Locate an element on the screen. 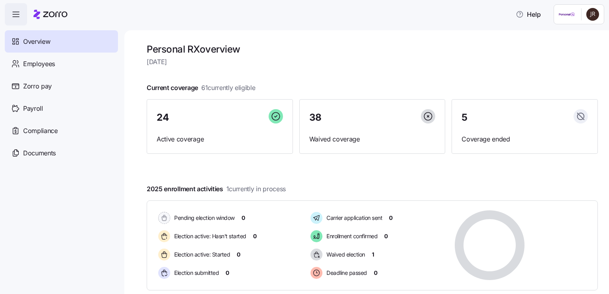 The width and height of the screenshot is (609, 294). span: Coverage ended is located at coordinates (525, 139).